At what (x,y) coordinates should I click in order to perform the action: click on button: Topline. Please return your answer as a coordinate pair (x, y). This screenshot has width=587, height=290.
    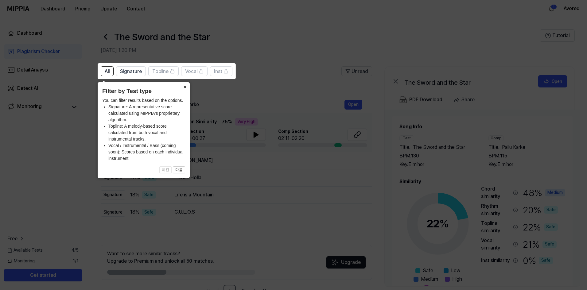
    Looking at the image, I should click on (163, 71).